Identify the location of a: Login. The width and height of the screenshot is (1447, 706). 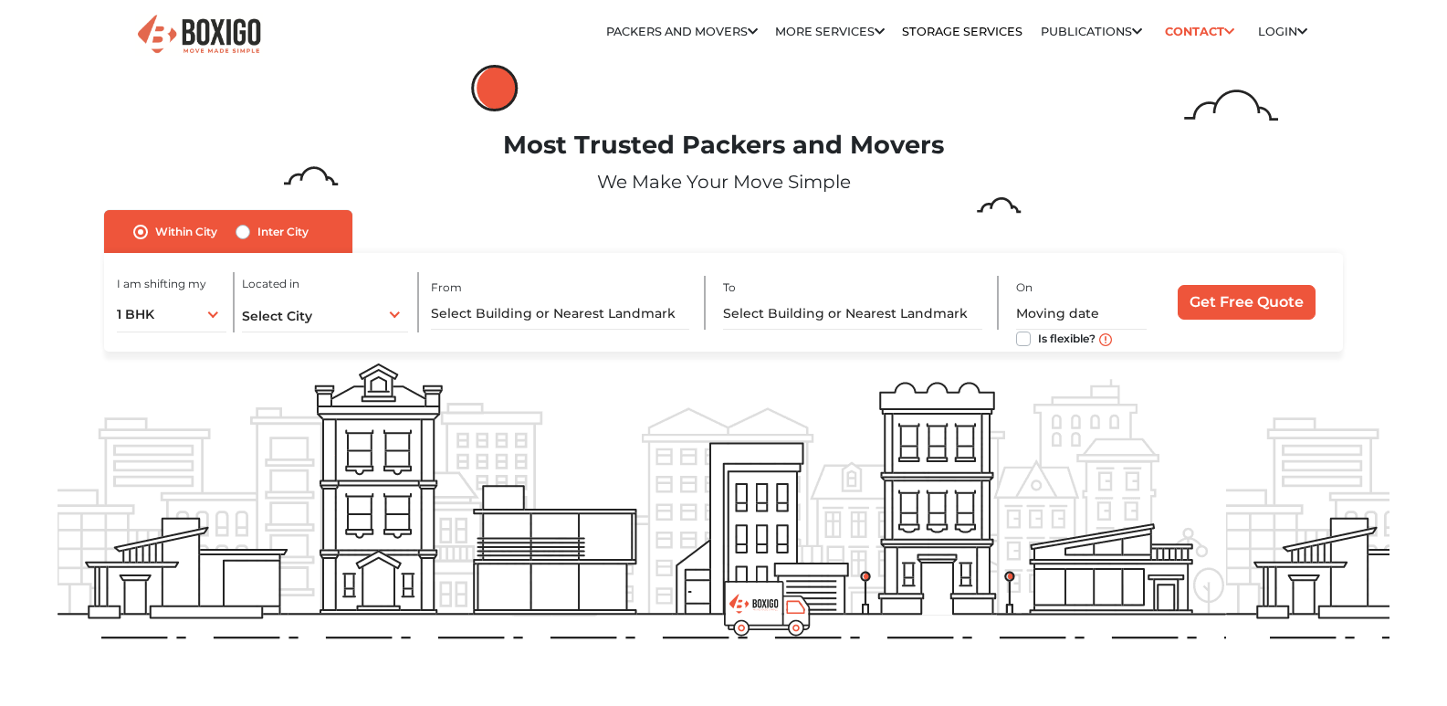
(1283, 31).